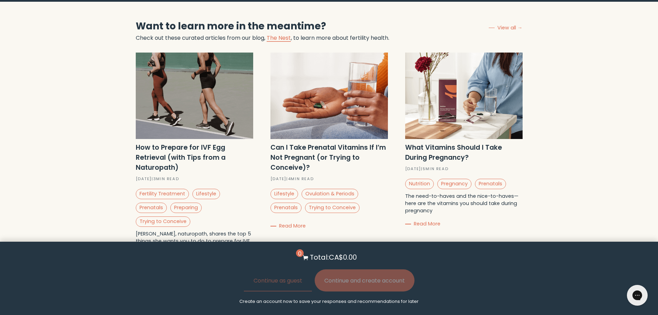 This screenshot has height=315, width=658. Describe the element at coordinates (330, 194) in the screenshot. I see `a: Ovulation & Periods` at that location.